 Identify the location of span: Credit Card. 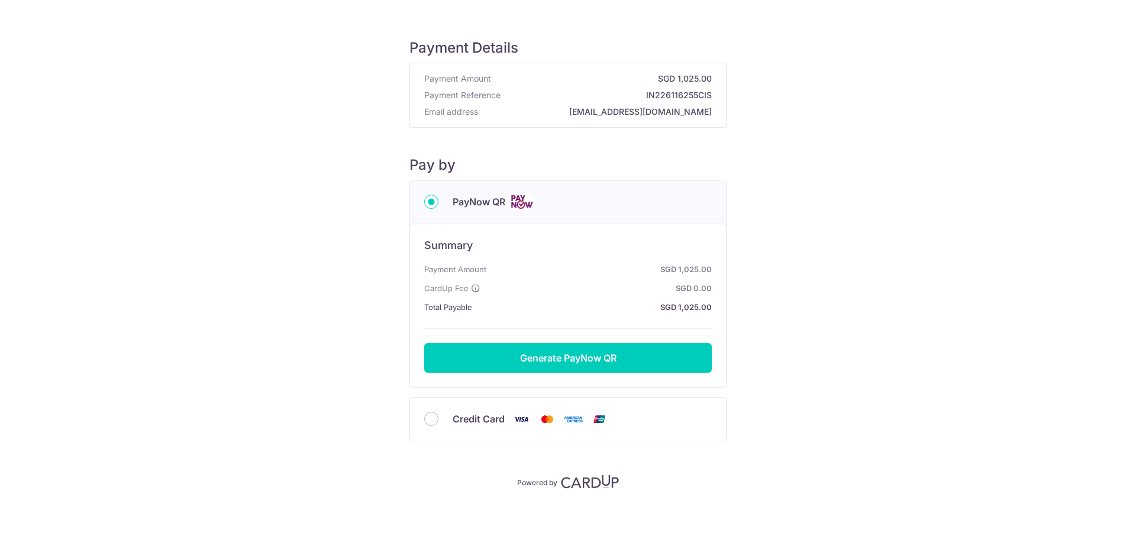
(479, 419).